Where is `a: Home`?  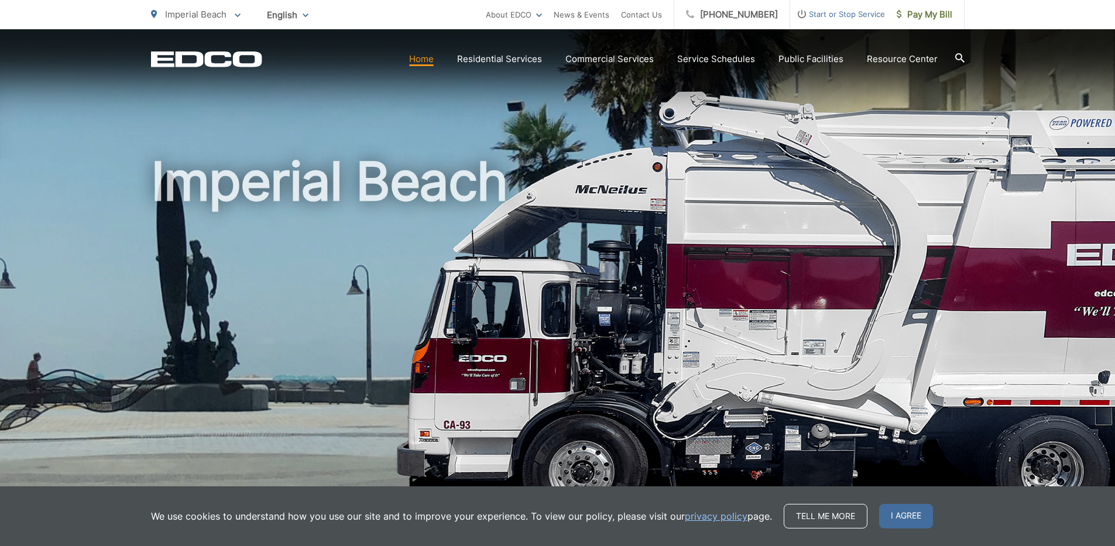 a: Home is located at coordinates (421, 59).